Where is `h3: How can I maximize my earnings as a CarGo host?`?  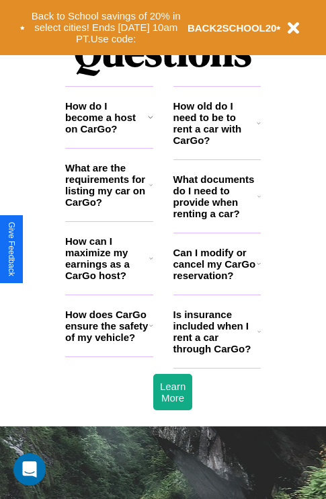
h3: How can I maximize my earnings as a CarGo host? is located at coordinates (107, 258).